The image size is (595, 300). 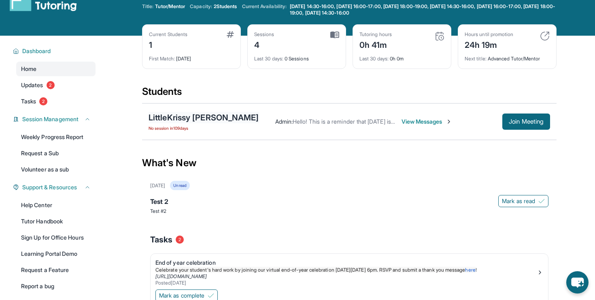 I want to click on div: 24h 19m, so click(x=489, y=44).